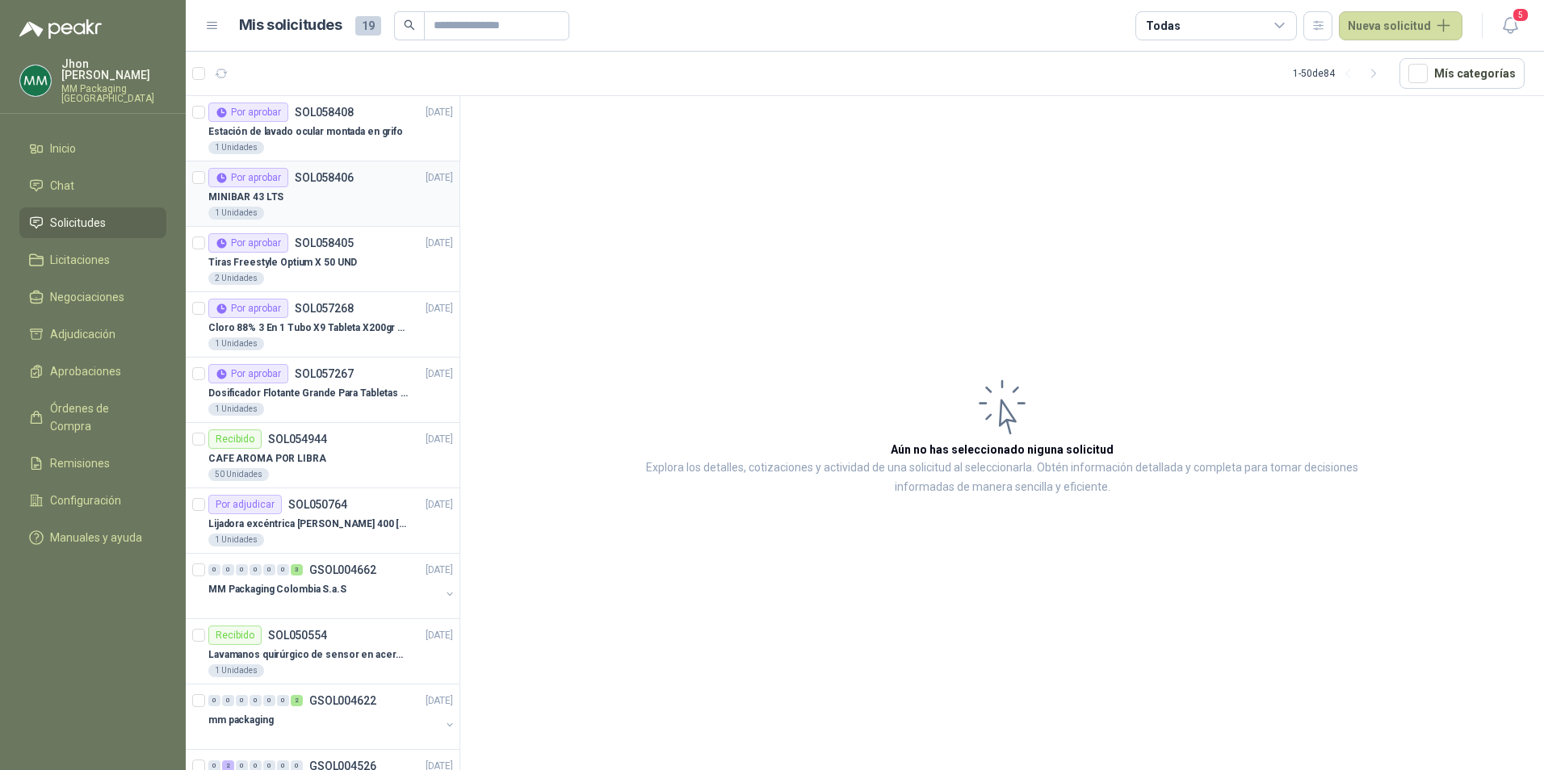 The width and height of the screenshot is (1544, 770). What do you see at coordinates (80, 463) in the screenshot?
I see `span: Remisiones` at bounding box center [80, 463].